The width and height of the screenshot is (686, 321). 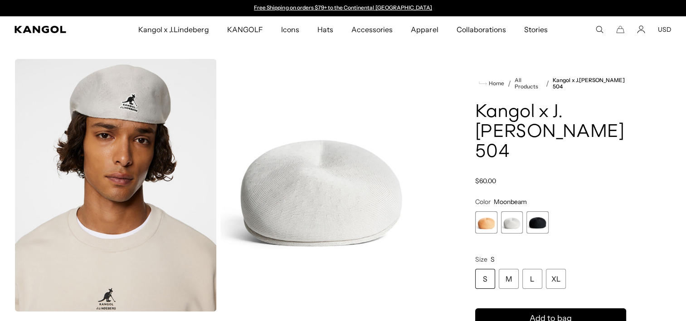 I want to click on a: Home, so click(x=492, y=83).